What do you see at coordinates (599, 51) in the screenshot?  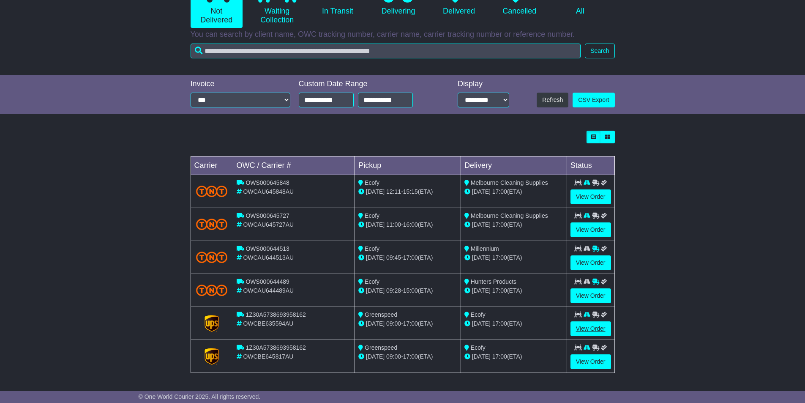 I see `button: Search` at bounding box center [599, 51].